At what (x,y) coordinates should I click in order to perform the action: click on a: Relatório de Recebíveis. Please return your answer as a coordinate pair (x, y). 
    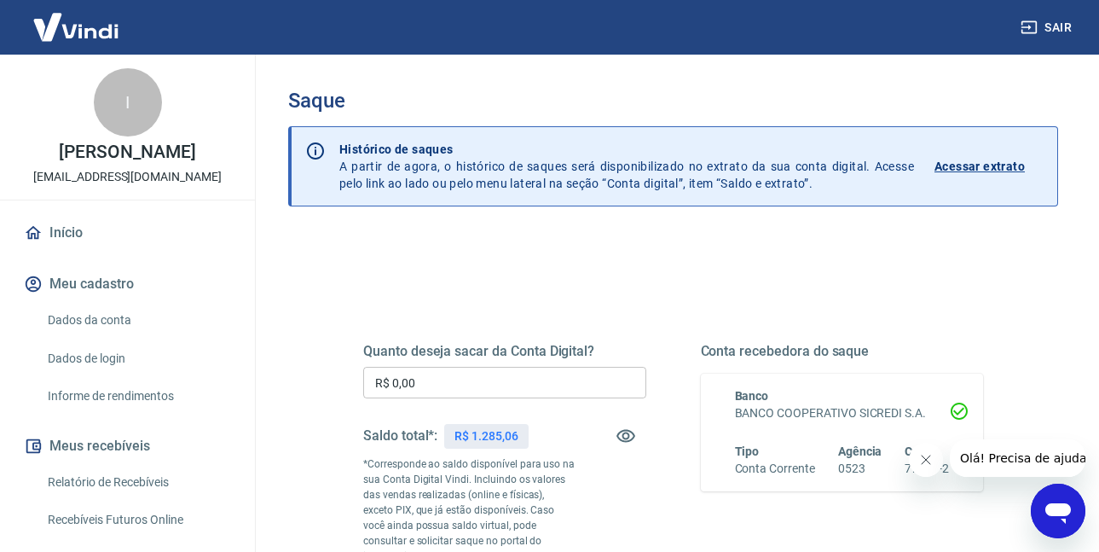
    Looking at the image, I should click on (137, 482).